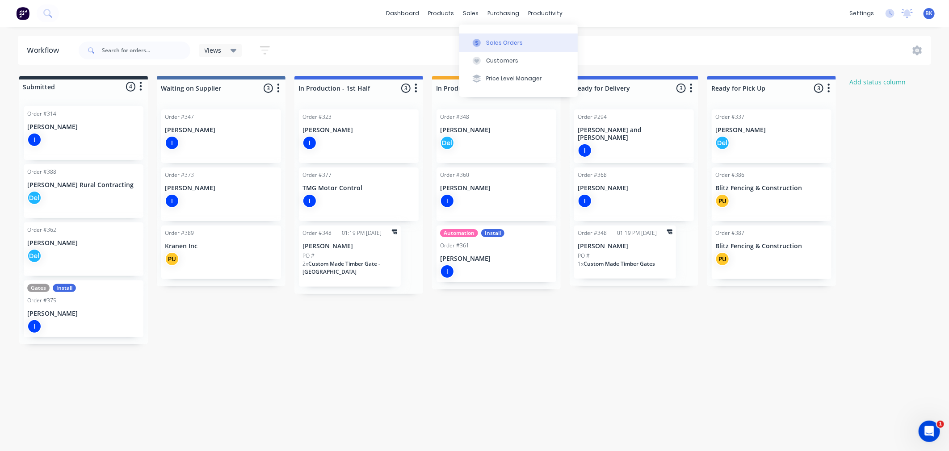 The image size is (949, 451). What do you see at coordinates (518, 42) in the screenshot?
I see `button: Sales Orders` at bounding box center [518, 42].